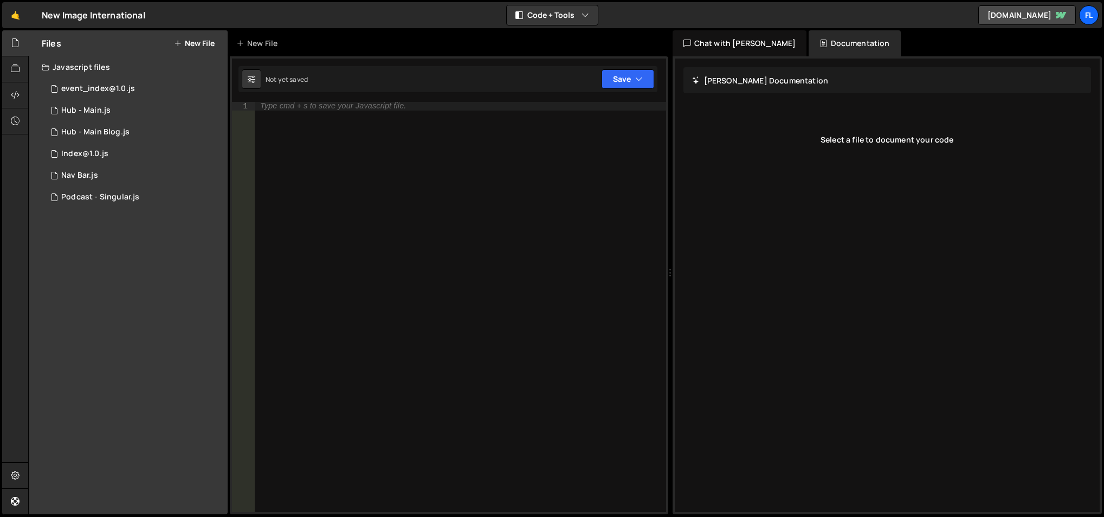 Image resolution: width=1104 pixels, height=517 pixels. I want to click on div: Select a file to document your code, so click(887, 140).